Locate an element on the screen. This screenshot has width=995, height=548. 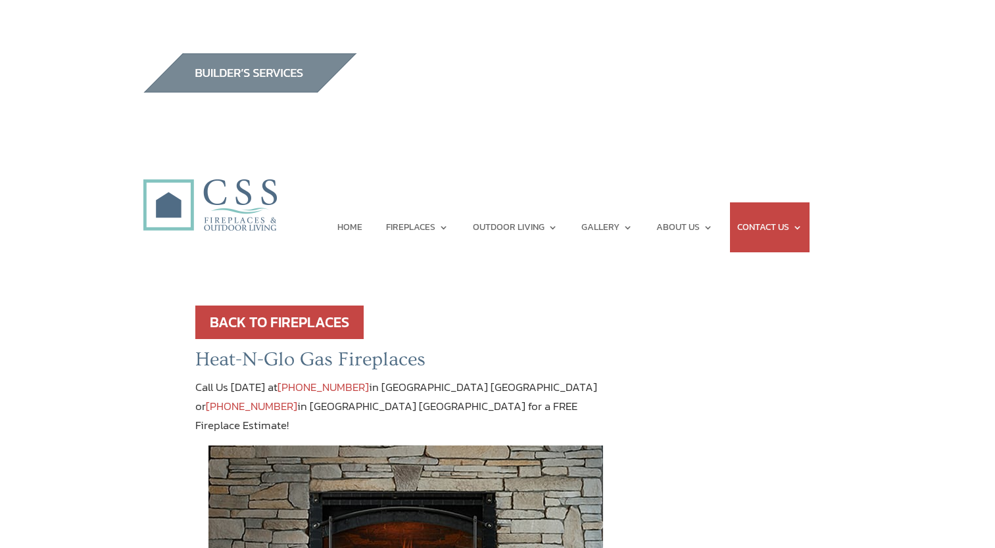
a: ABOUT US is located at coordinates (684, 227).